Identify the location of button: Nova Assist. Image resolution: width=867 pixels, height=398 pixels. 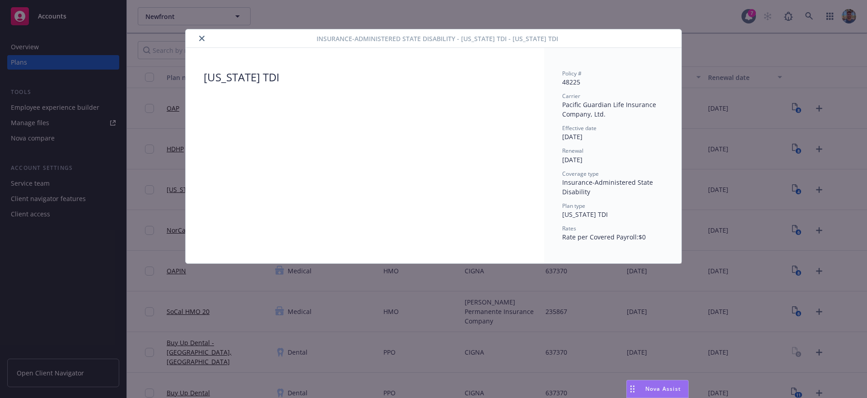
(658, 389).